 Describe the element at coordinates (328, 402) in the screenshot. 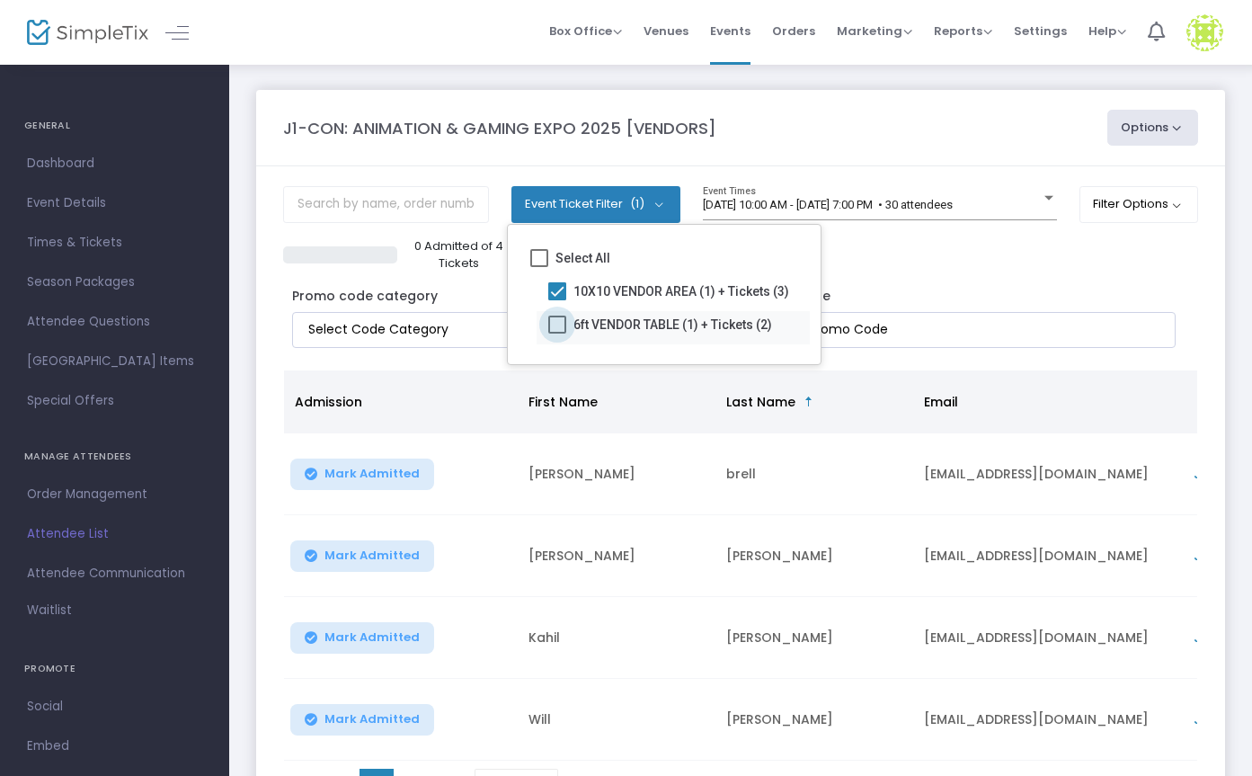

I see `span: Admission` at that location.